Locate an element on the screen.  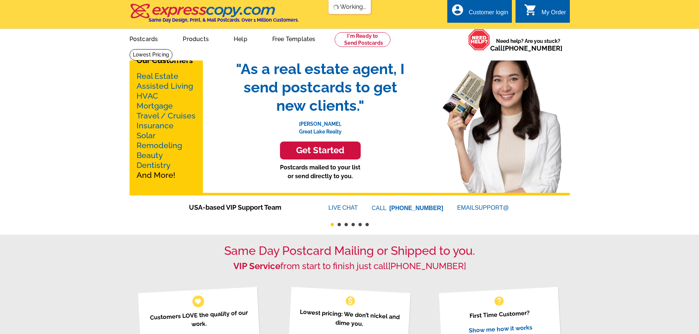
button: 4 of 6 is located at coordinates (353, 225).